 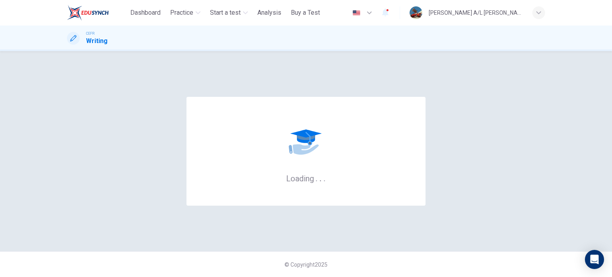 What do you see at coordinates (269, 13) in the screenshot?
I see `button: Analysis` at bounding box center [269, 13].